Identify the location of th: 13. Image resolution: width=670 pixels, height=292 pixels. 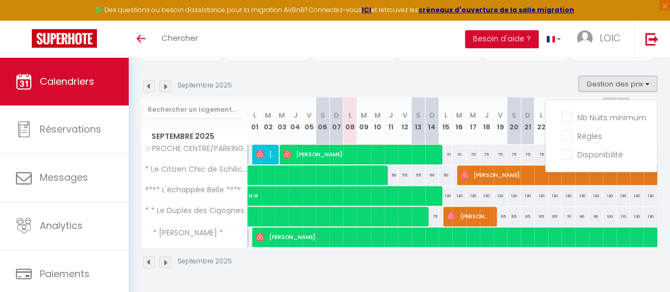
(418, 121).